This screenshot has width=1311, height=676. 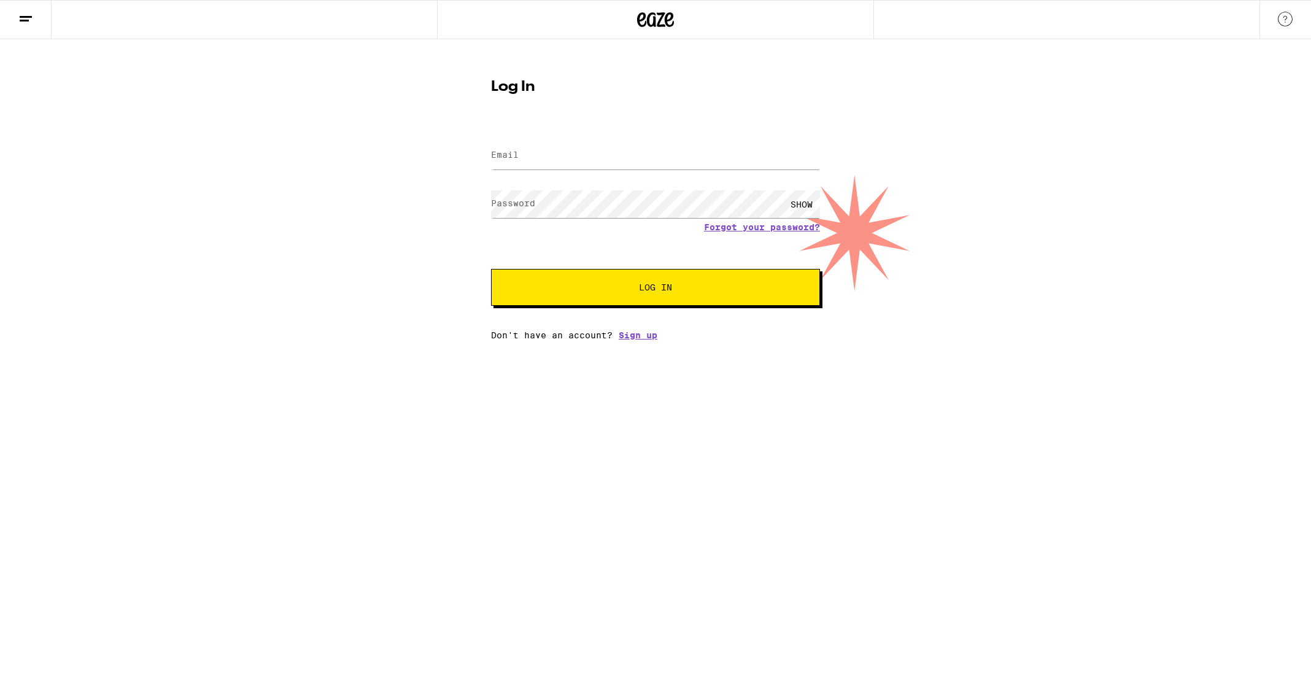 What do you see at coordinates (513, 203) in the screenshot?
I see `label: Password` at bounding box center [513, 203].